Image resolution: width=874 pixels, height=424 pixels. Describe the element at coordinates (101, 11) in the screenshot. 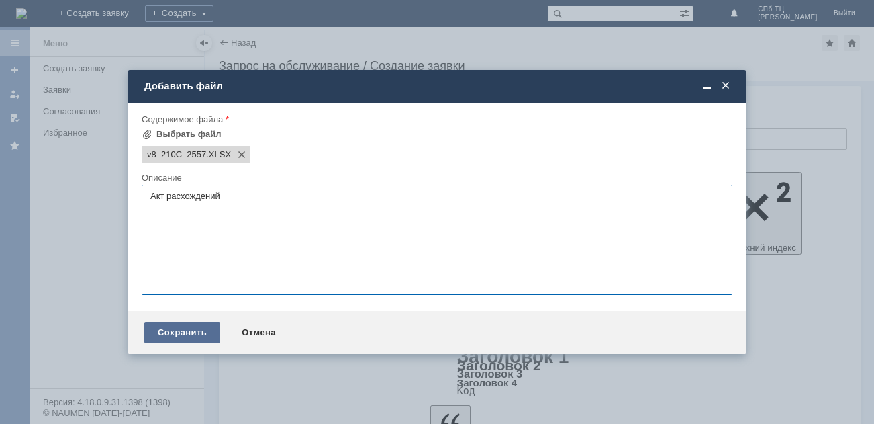

I see `div: Добрый день!` at that location.